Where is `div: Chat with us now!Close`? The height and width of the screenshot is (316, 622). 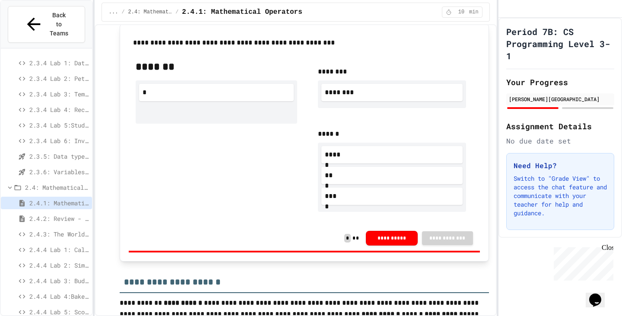
div: Chat with us now!Close is located at coordinates (32, 29).